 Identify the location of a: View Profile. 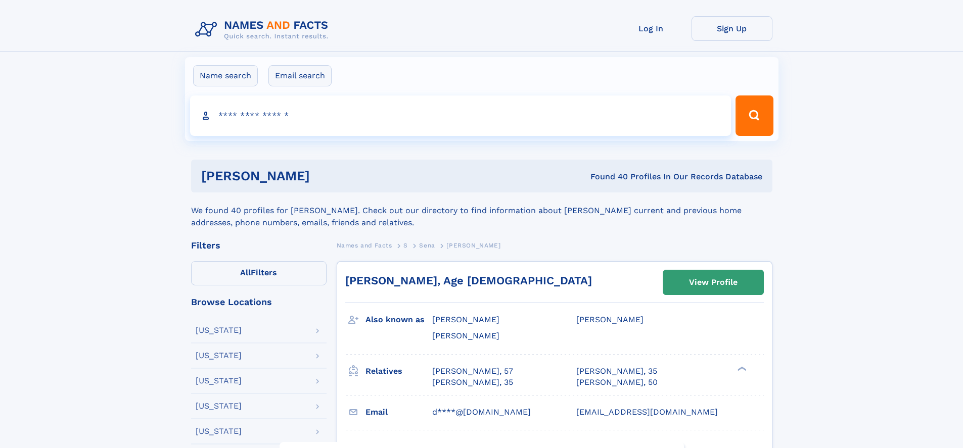
(713, 283).